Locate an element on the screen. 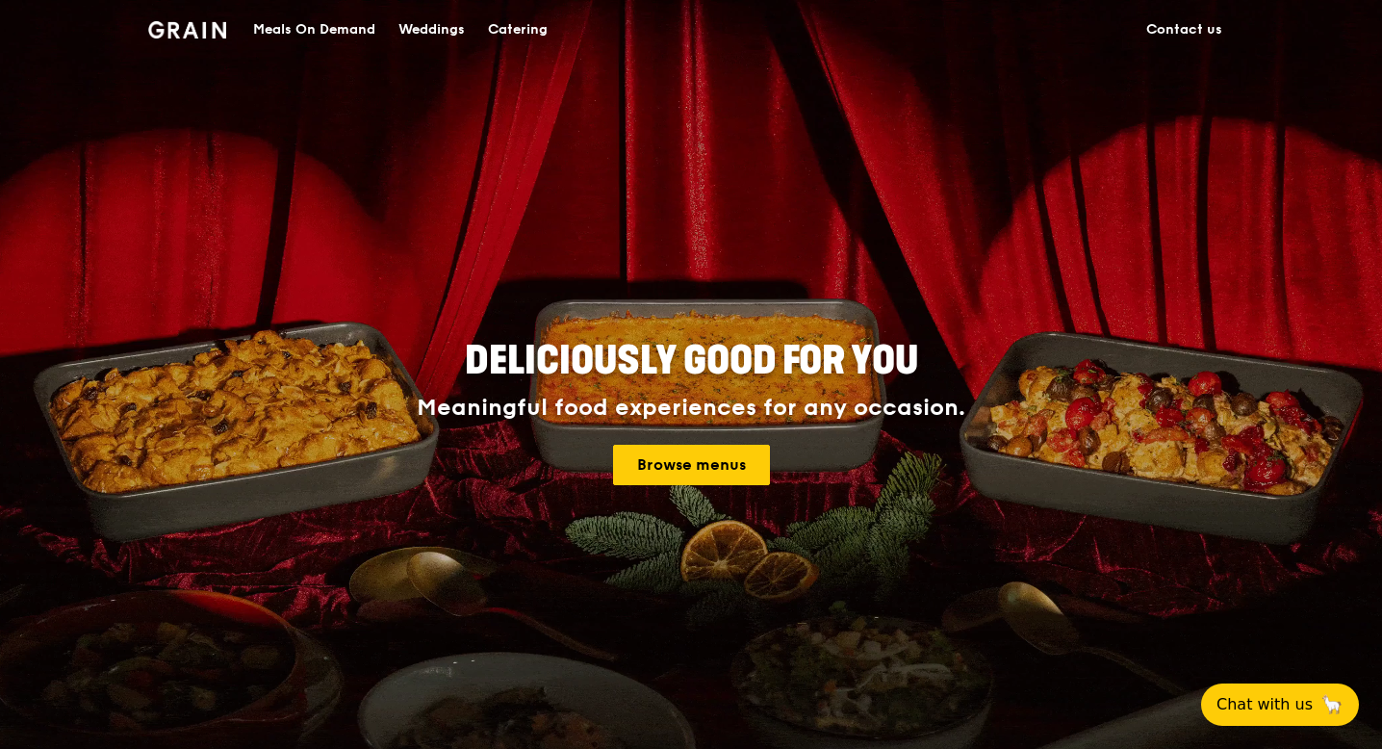 The width and height of the screenshot is (1382, 749). div: Catering is located at coordinates (518, 30).